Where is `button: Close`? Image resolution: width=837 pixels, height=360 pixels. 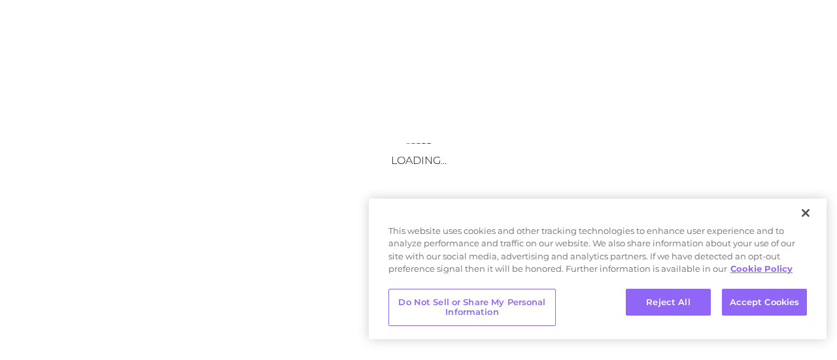 button: Close is located at coordinates (805, 213).